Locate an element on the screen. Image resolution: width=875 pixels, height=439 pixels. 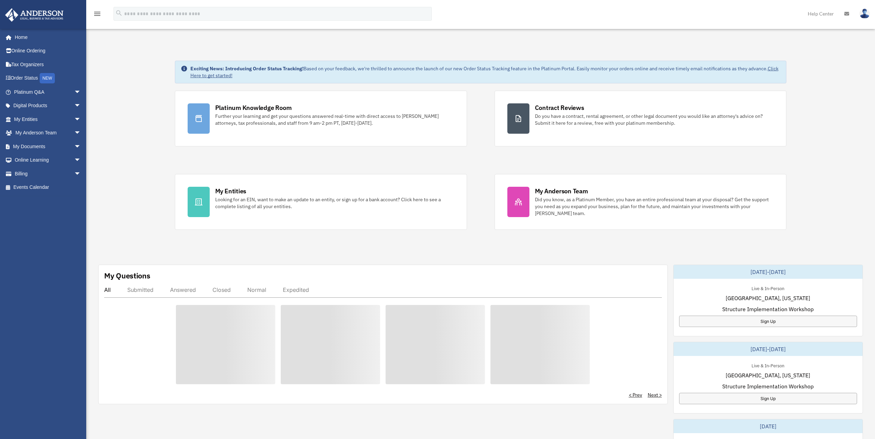
div: My Questions is located at coordinates (127, 276).